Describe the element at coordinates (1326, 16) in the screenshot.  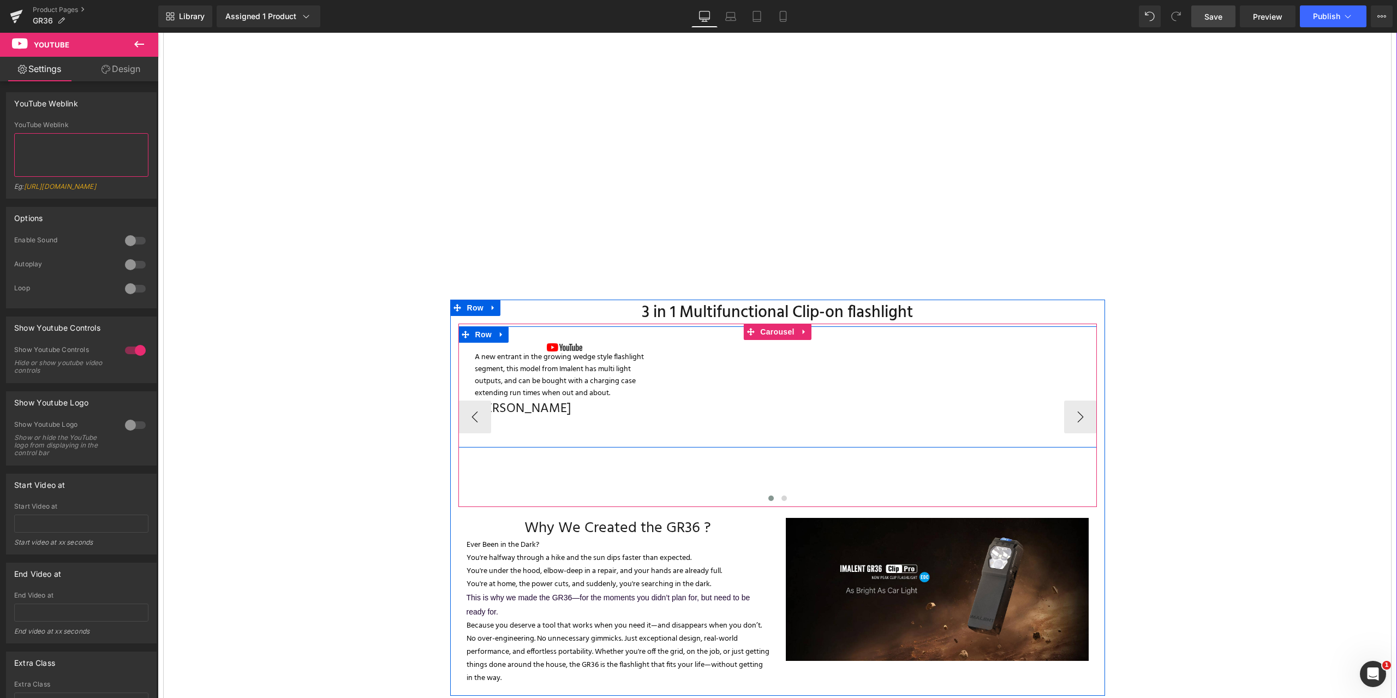
I see `span: Publish` at that location.